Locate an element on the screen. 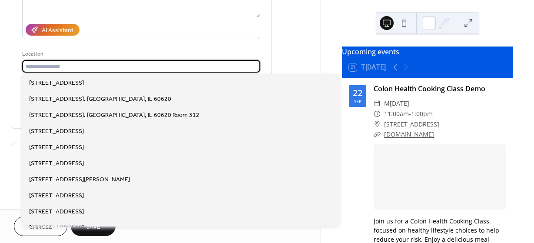 The image size is (534, 243). button: AI Assistant is located at coordinates (53, 30).